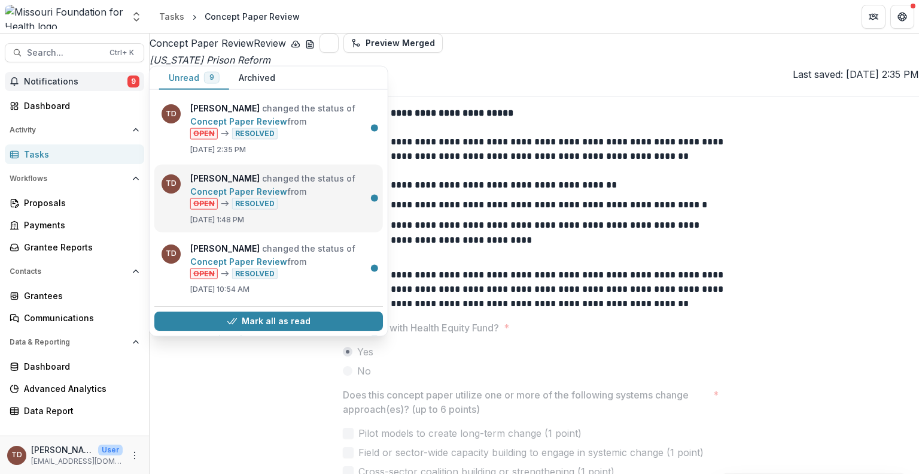  What do you see at coordinates (74, 178) in the screenshot?
I see `button: Open Workflows` at bounding box center [74, 178].